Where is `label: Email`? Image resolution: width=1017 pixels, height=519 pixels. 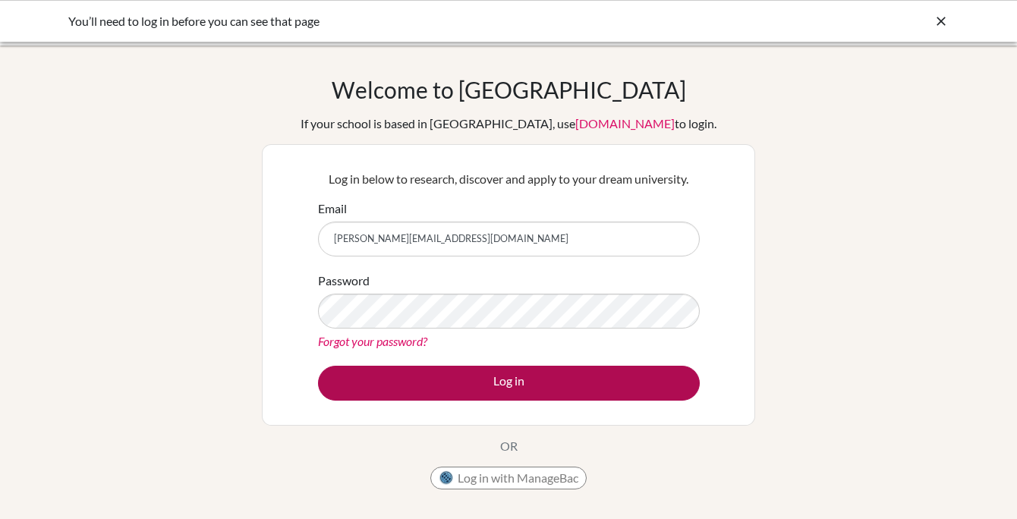 label: Email is located at coordinates (332, 209).